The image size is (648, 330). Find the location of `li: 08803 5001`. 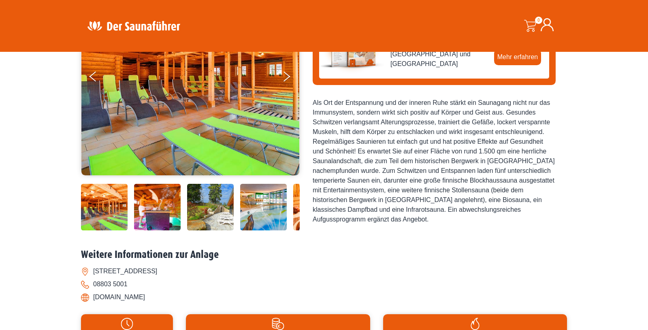

li: 08803 5001 is located at coordinates (324, 284).